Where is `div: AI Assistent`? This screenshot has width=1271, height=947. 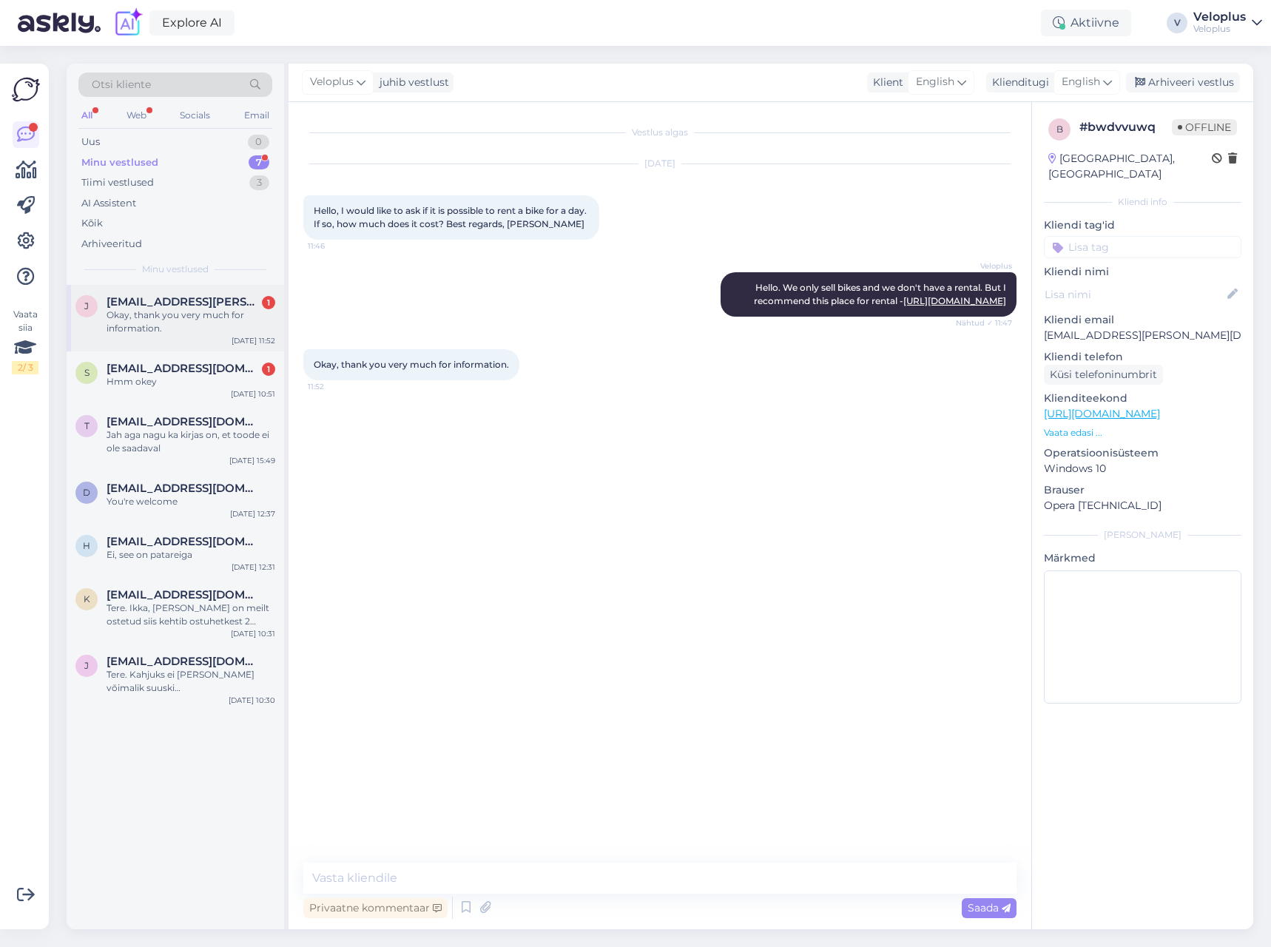
div: AI Assistent is located at coordinates (109, 203).